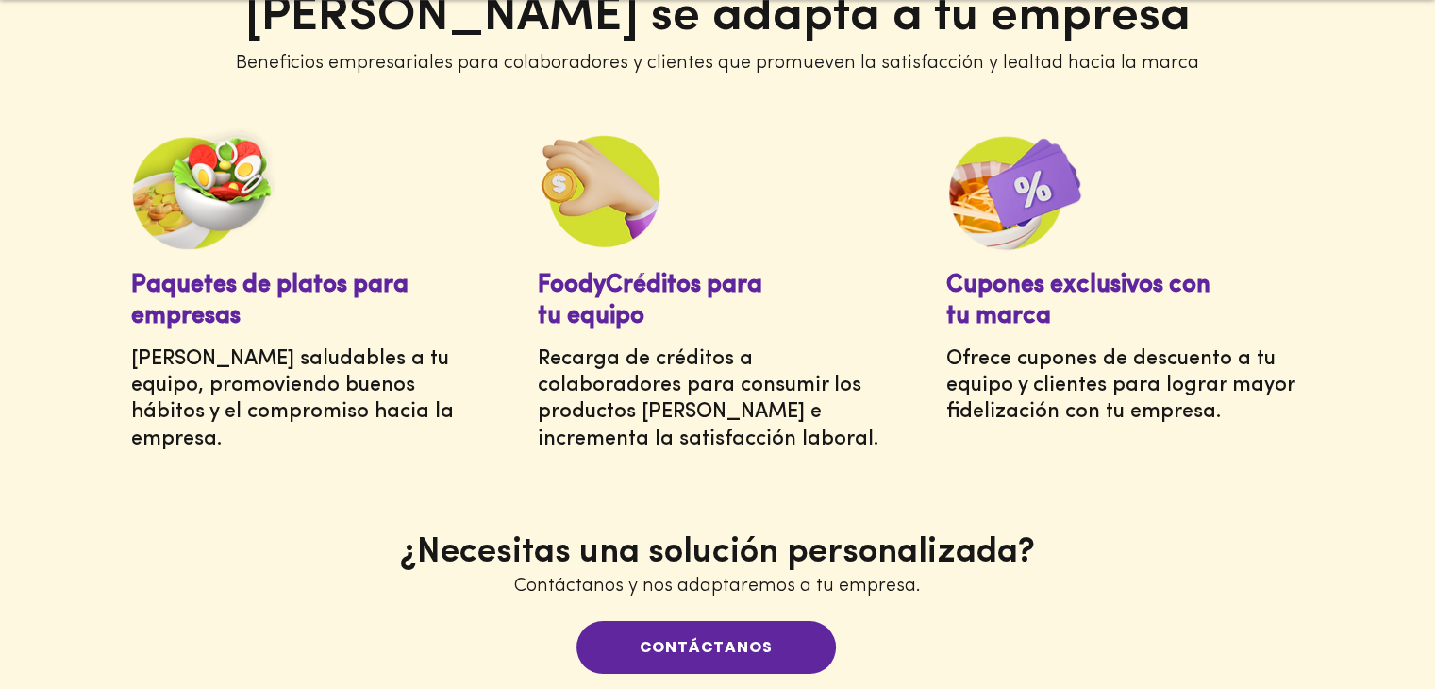 The width and height of the screenshot is (1435, 689). What do you see at coordinates (706, 647) in the screenshot?
I see `a: CONTÁCTANOS` at bounding box center [706, 647].